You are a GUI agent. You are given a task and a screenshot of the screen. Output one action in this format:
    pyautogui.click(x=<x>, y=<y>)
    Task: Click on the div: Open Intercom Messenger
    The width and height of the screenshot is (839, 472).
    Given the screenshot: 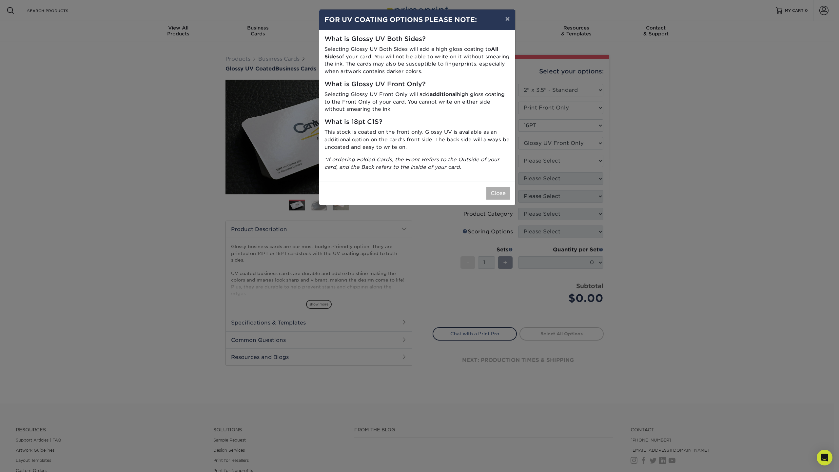 What is the action you would take?
    pyautogui.click(x=824, y=457)
    